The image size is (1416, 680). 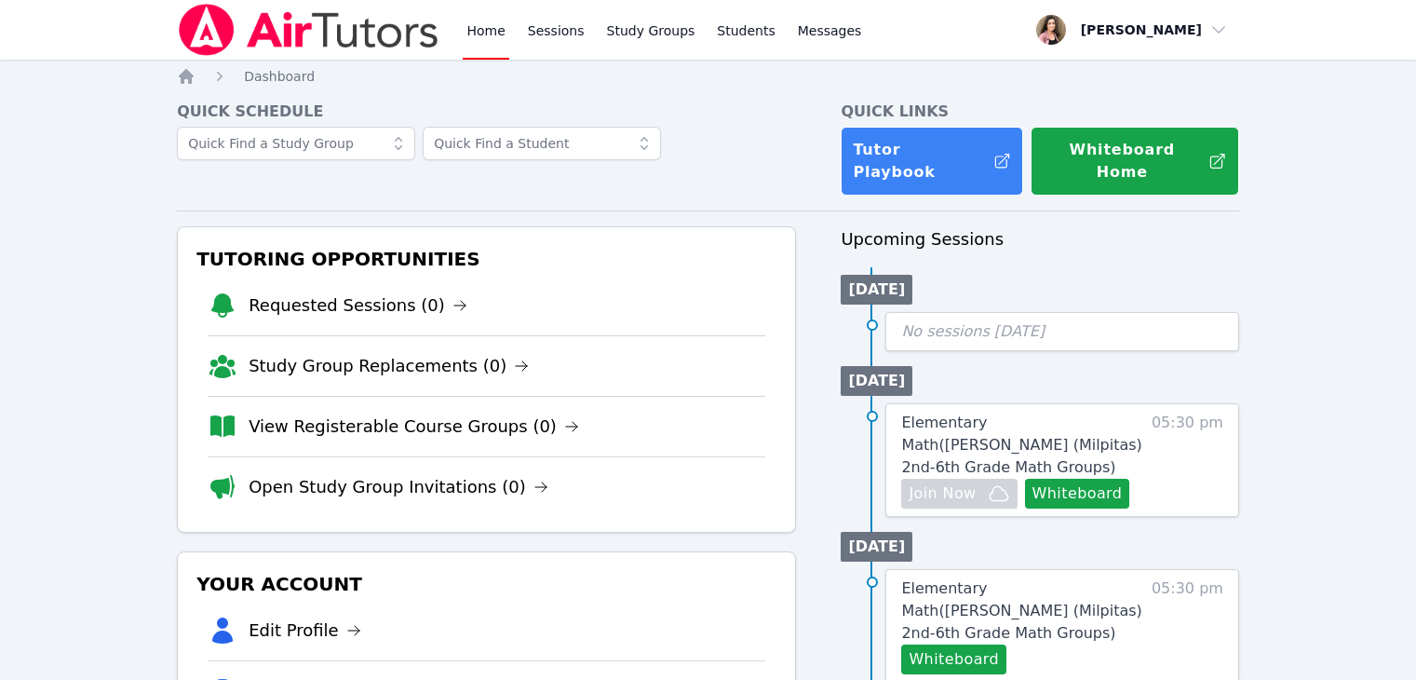 I want to click on button: Whiteboard Home, so click(x=1135, y=161).